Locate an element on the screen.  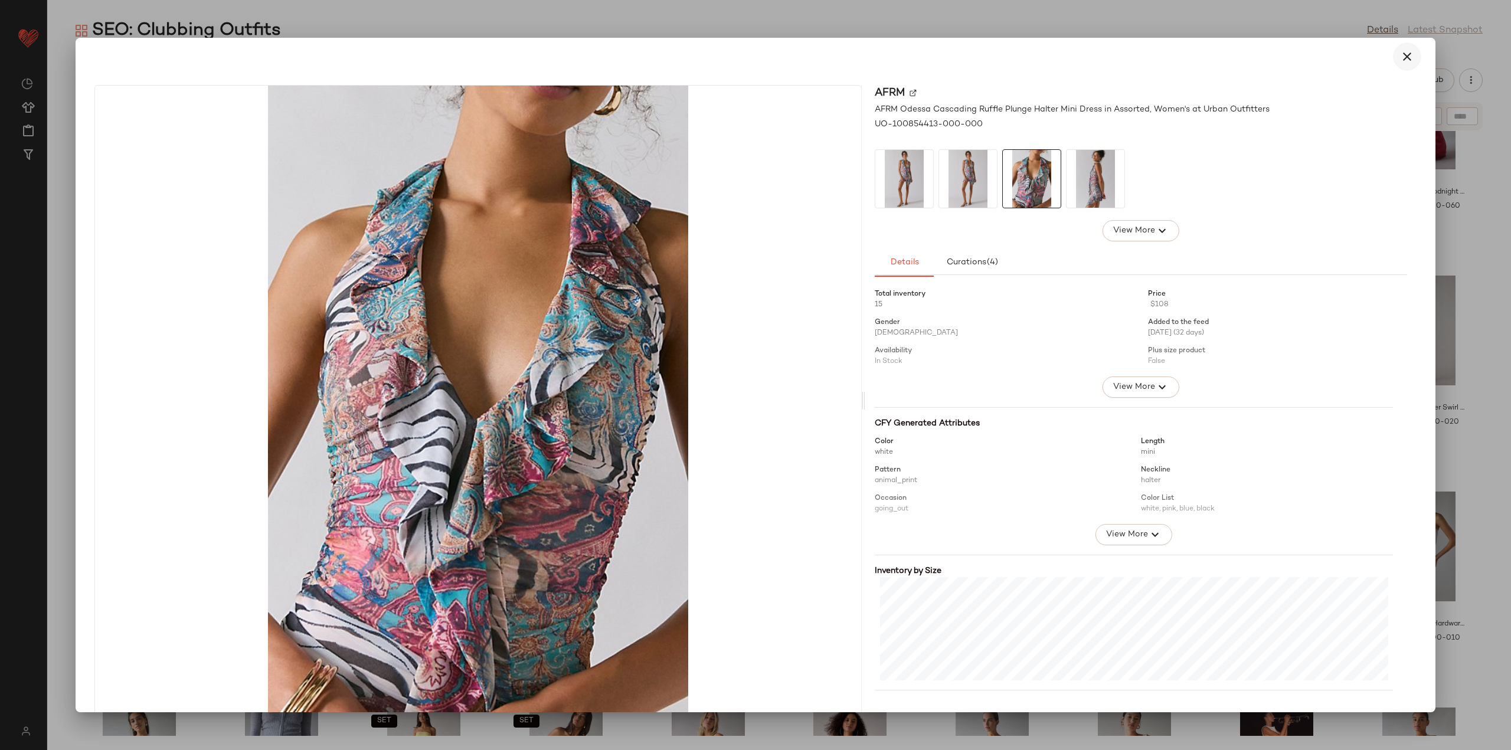
img: 100854413_000_b3 is located at coordinates (1095, 179).